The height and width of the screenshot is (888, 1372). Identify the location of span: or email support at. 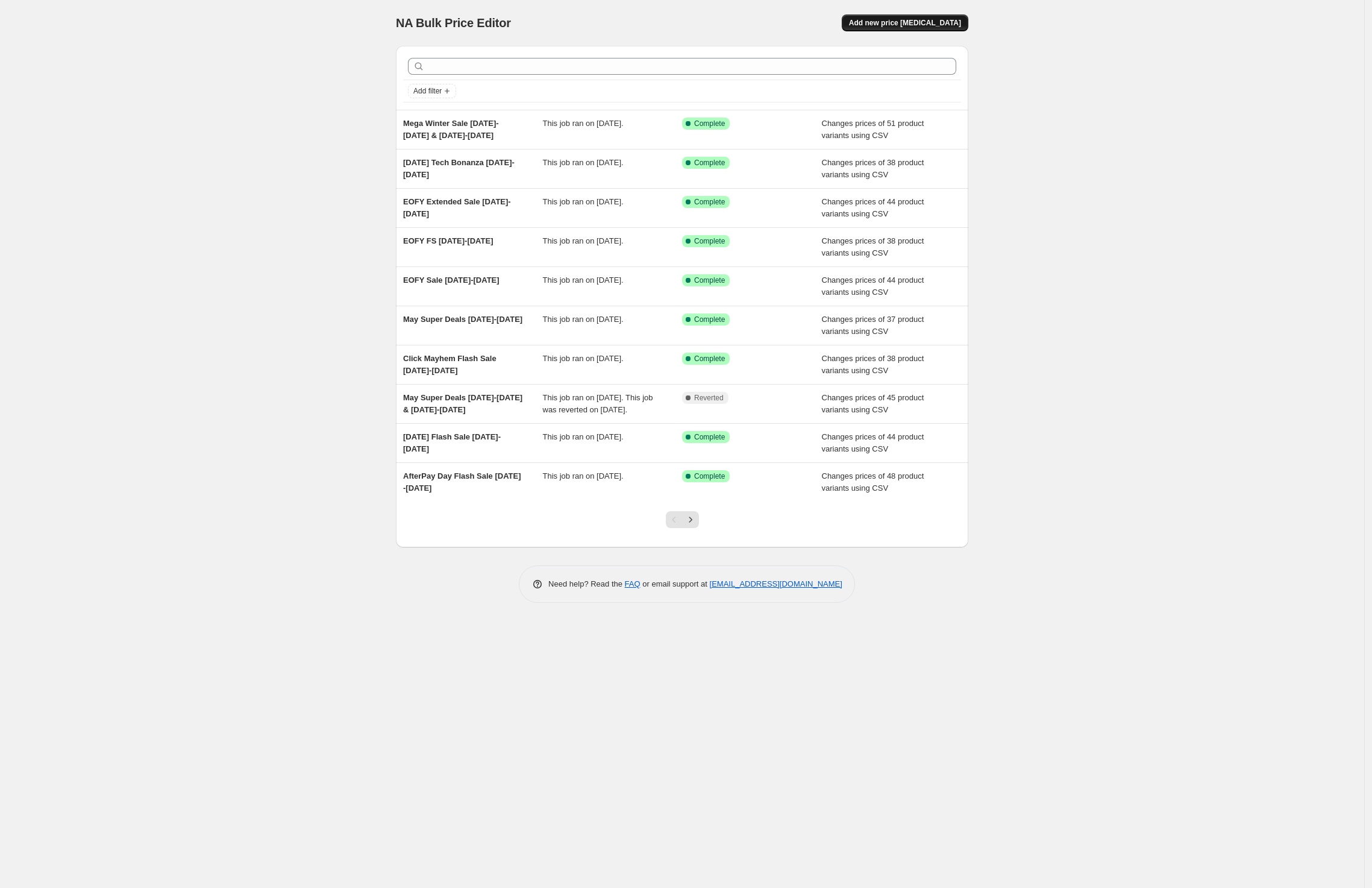
(675, 584).